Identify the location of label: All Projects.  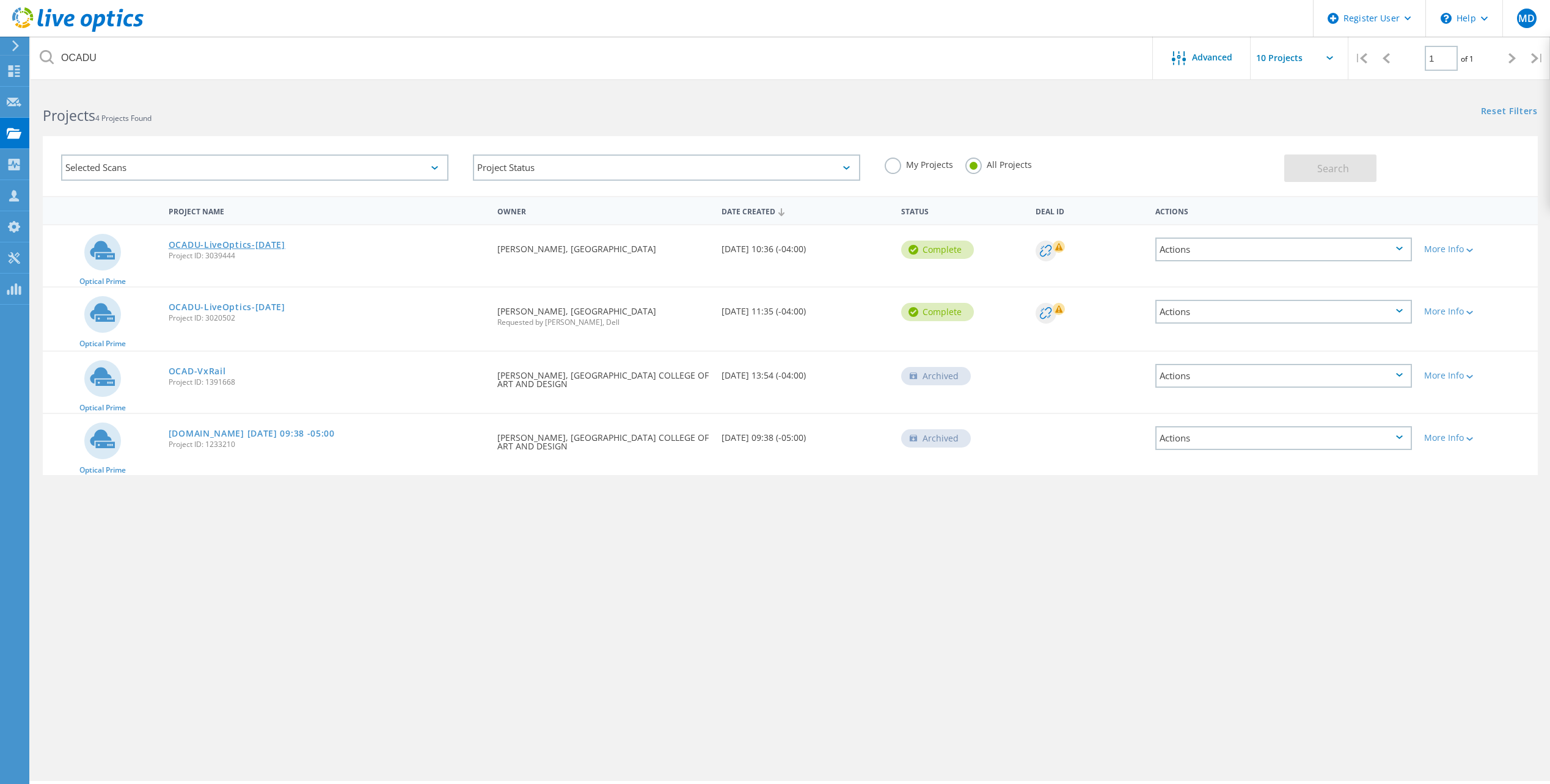
(998, 163).